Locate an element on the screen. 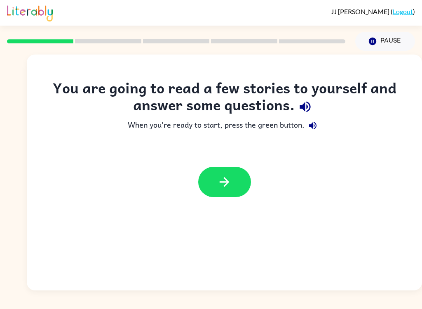 The height and width of the screenshot is (309, 422). div: You are going to read a few stories to yourself and answer some questions. is located at coordinates (224, 98).